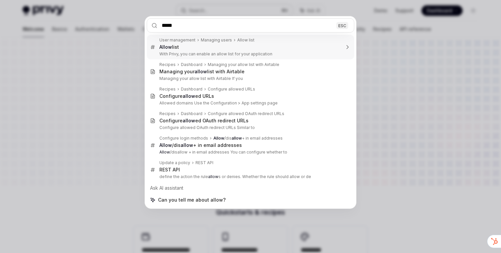  I want to click on div: Configure login methods, so click(184, 138).